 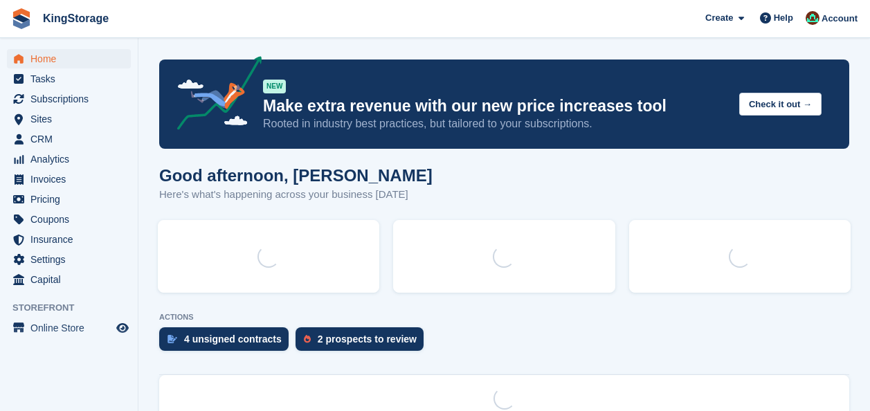 I want to click on p: ACTIONS, so click(x=504, y=317).